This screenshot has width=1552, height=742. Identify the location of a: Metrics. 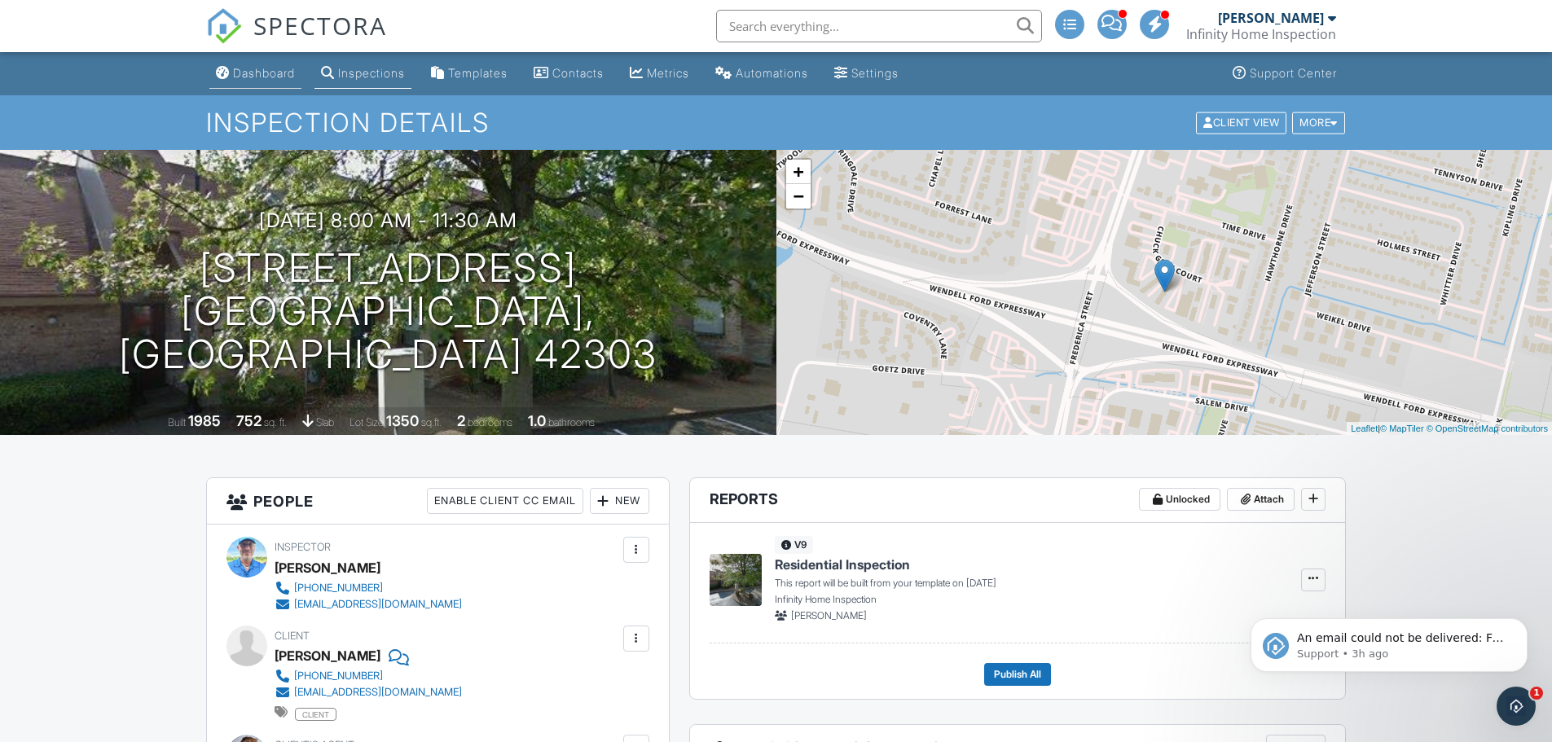
(659, 73).